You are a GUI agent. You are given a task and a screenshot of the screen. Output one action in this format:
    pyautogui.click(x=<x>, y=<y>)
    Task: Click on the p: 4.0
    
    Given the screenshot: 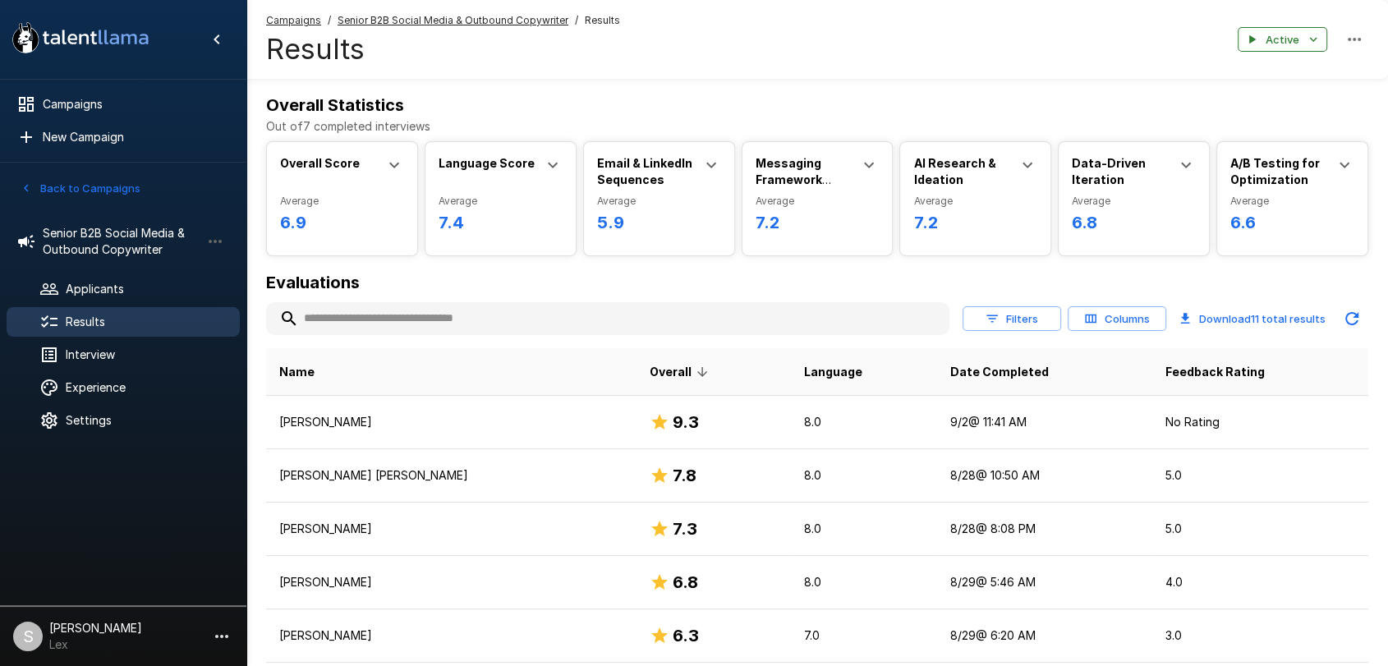 What is the action you would take?
    pyautogui.click(x=1260, y=582)
    